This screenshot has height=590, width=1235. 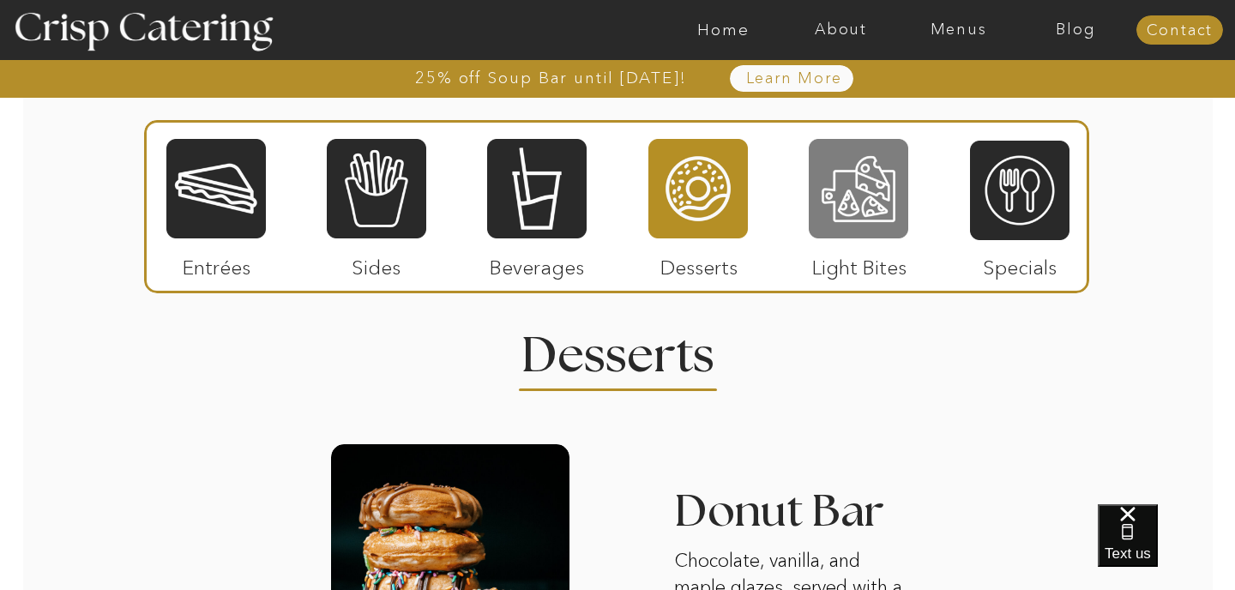 What do you see at coordinates (841, 30) in the screenshot?
I see `a: About` at bounding box center [841, 30].